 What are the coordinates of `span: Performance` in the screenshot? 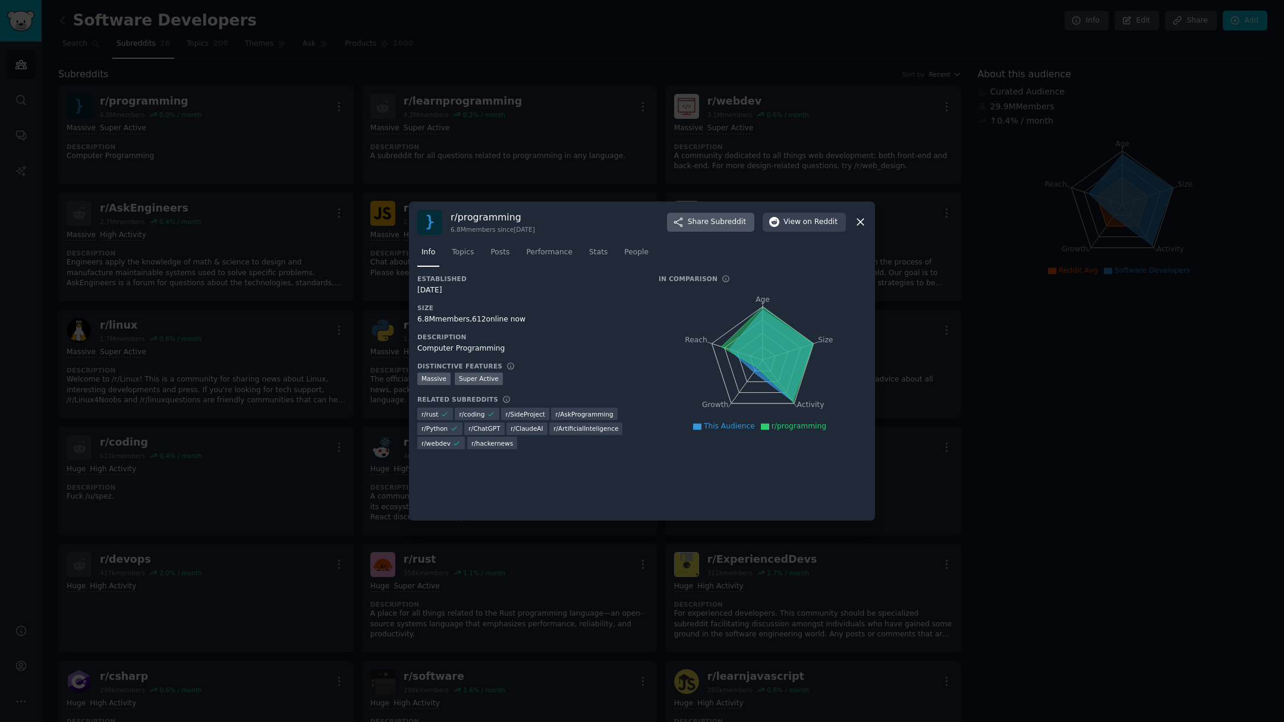 It's located at (549, 253).